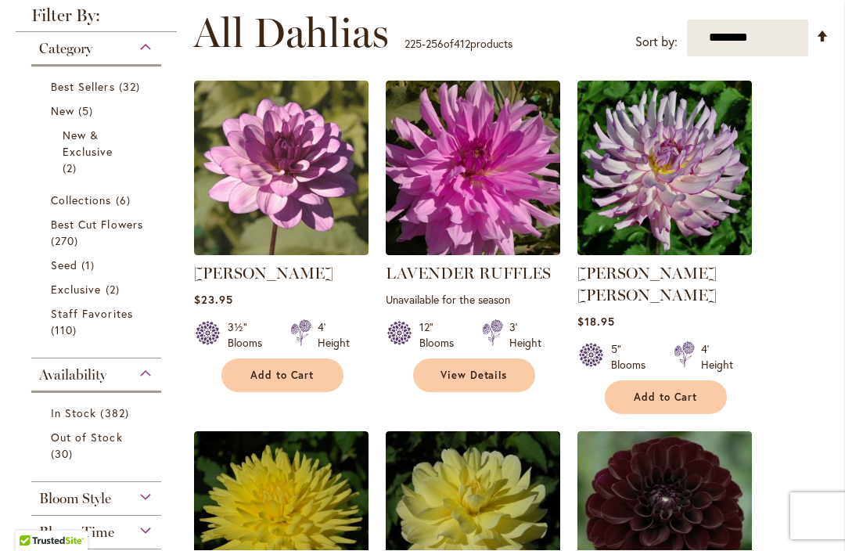 This screenshot has height=551, width=845. I want to click on a: Best Cut Flowers, so click(98, 233).